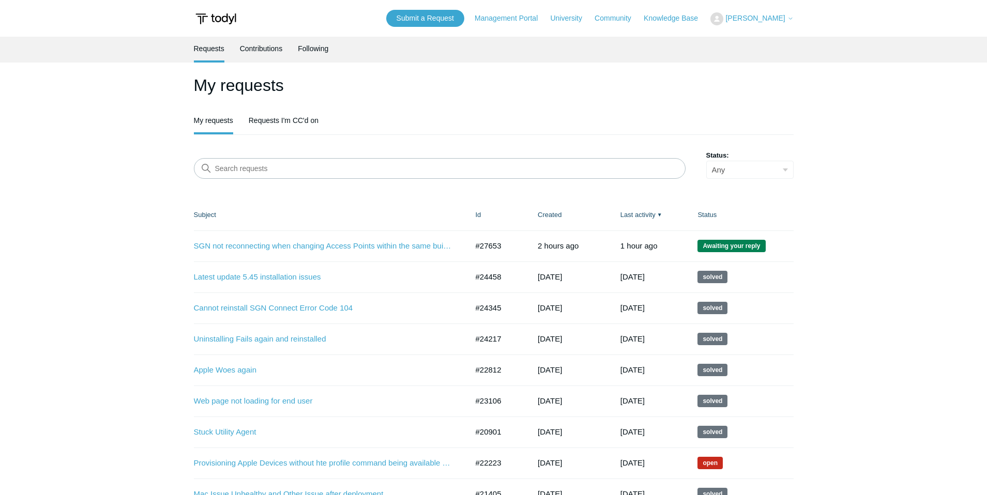 This screenshot has width=987, height=495. I want to click on time: 04/18/2025, 13:19, so click(549, 308).